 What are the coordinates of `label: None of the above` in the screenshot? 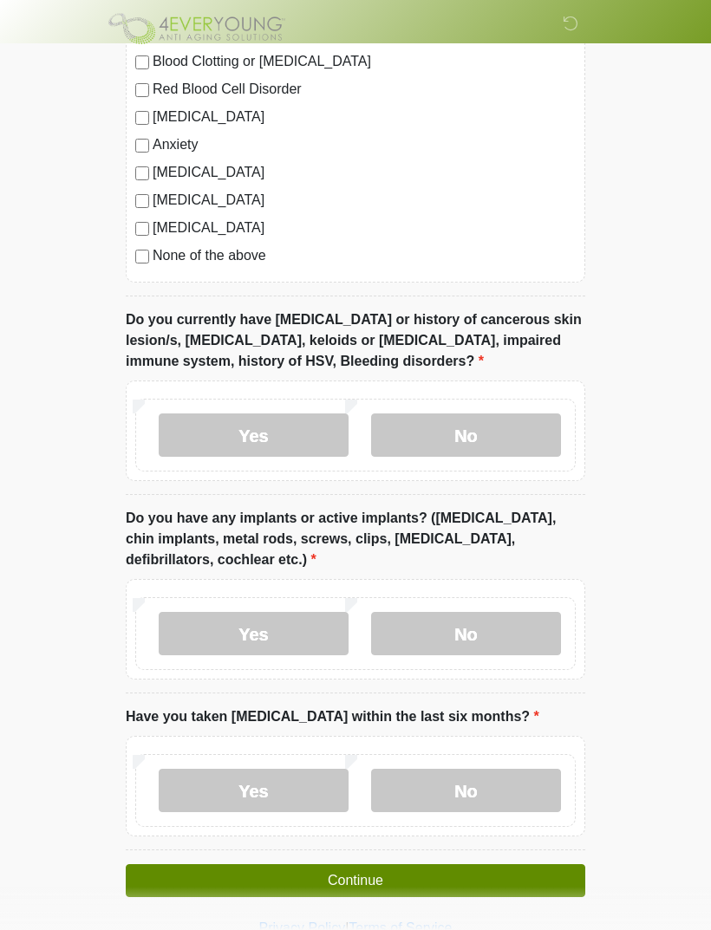 It's located at (364, 256).